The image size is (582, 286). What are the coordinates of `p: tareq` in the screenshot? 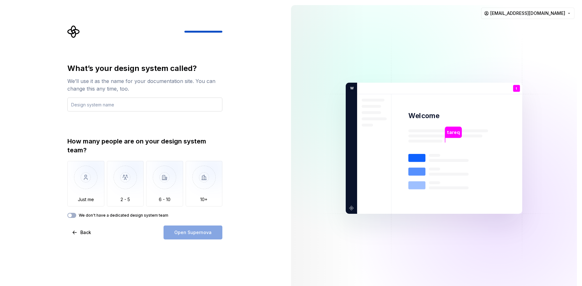 It's located at (453, 132).